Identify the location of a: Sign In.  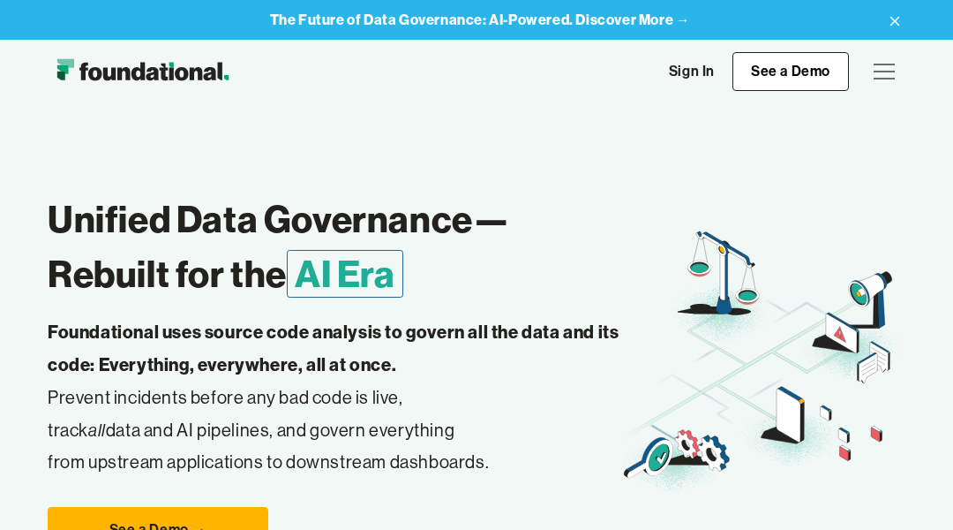
(692, 71).